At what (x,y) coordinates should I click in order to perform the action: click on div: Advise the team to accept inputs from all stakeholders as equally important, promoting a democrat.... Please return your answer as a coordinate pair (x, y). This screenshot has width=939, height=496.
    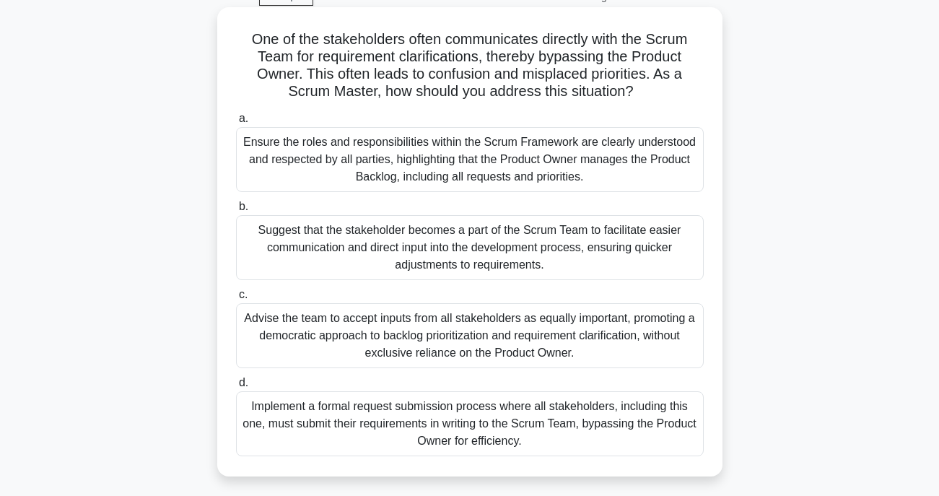
    Looking at the image, I should click on (470, 335).